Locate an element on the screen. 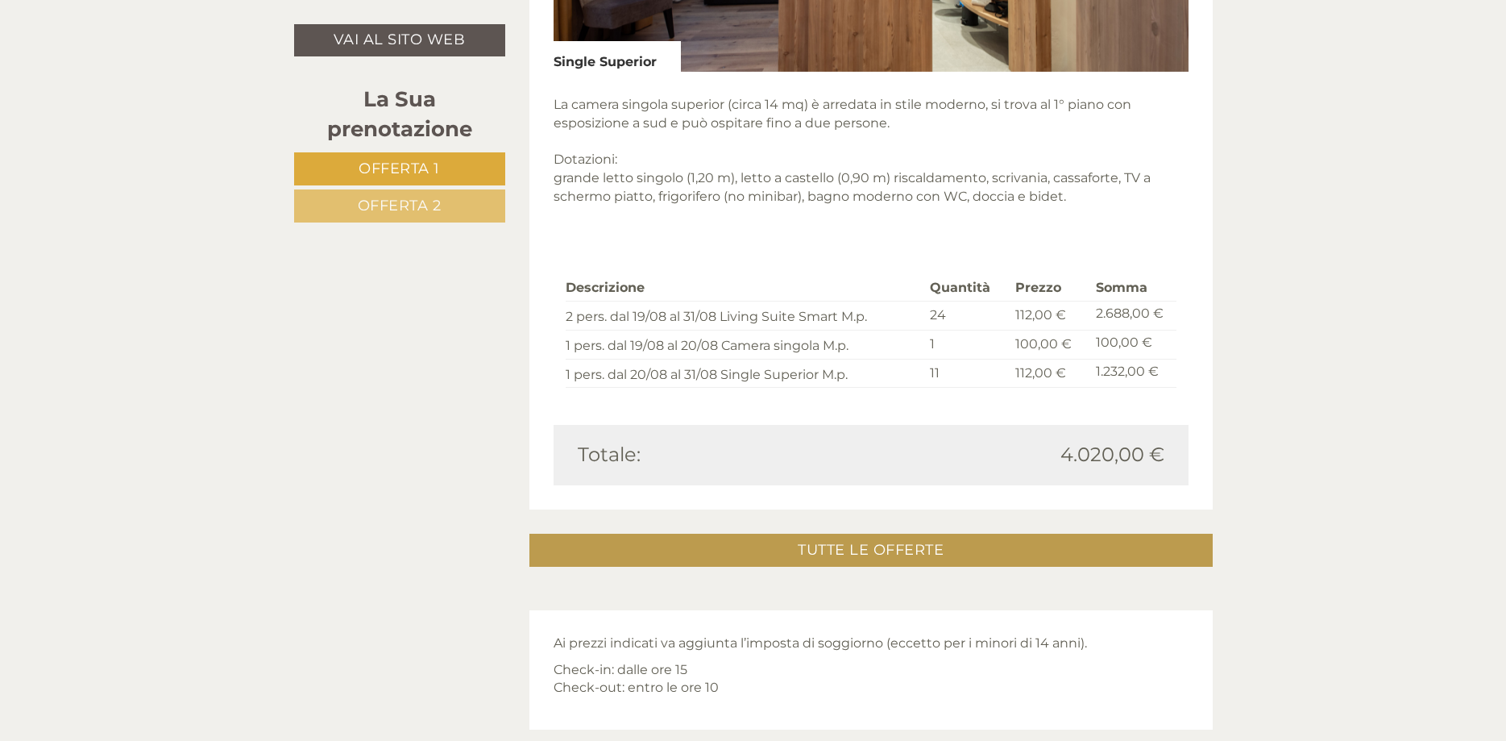  p: Ai prezzi indicati va aggiunta l’imposta di soggiorno (eccetto per i minori di 14 anni). is located at coordinates (871, 643).